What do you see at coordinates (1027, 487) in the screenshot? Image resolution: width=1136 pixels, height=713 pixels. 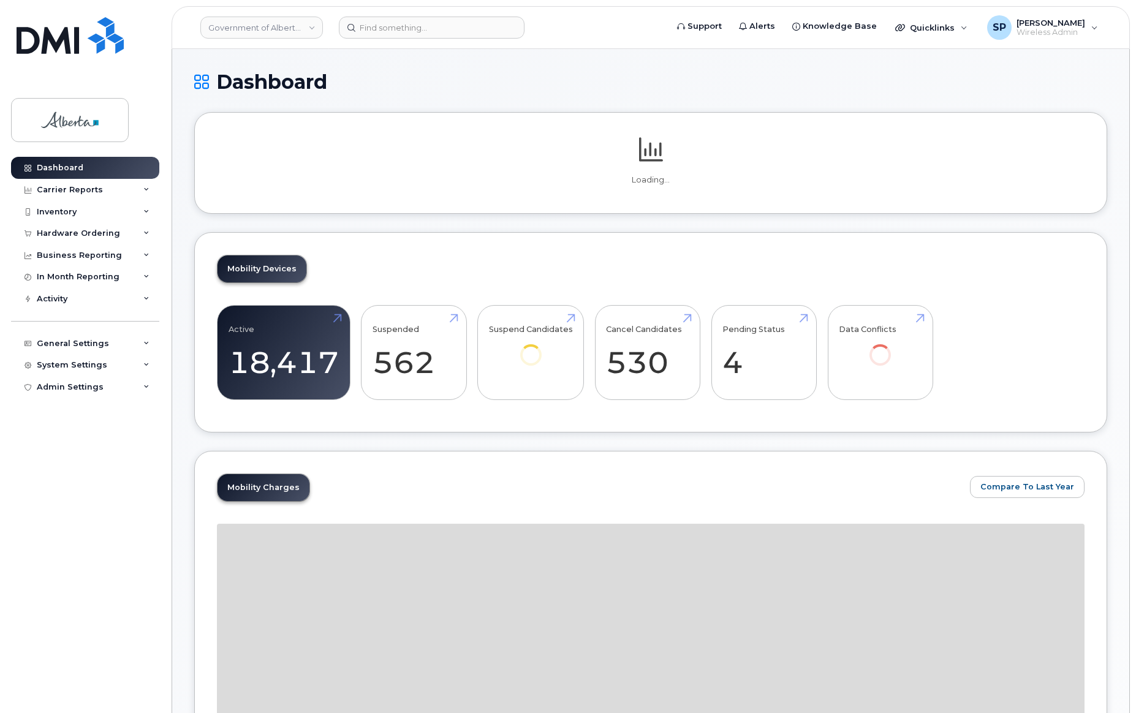 I see `span: Compare To Last Year` at bounding box center [1027, 487].